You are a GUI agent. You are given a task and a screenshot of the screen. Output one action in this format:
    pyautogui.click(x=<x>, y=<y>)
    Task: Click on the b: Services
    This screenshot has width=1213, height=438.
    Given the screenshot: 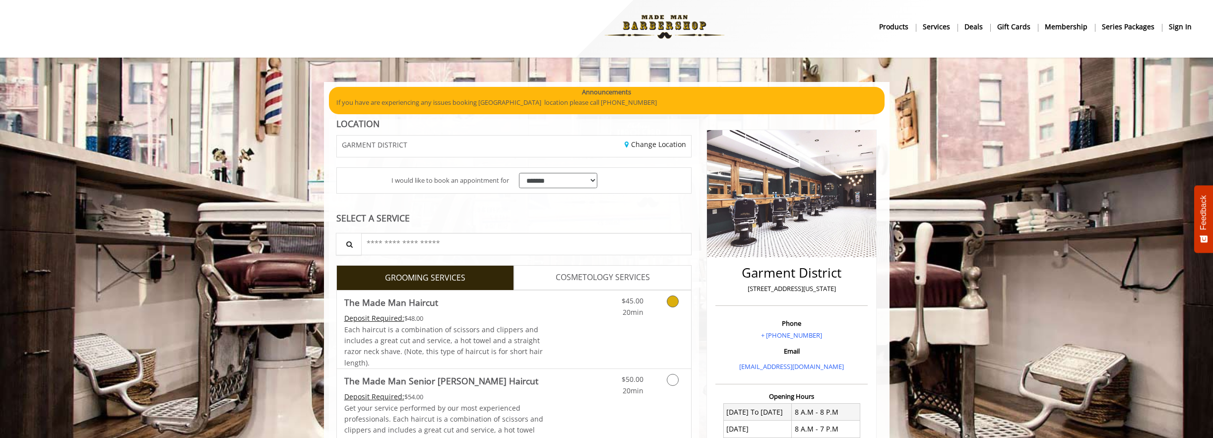 What is the action you would take?
    pyautogui.click(x=936, y=27)
    